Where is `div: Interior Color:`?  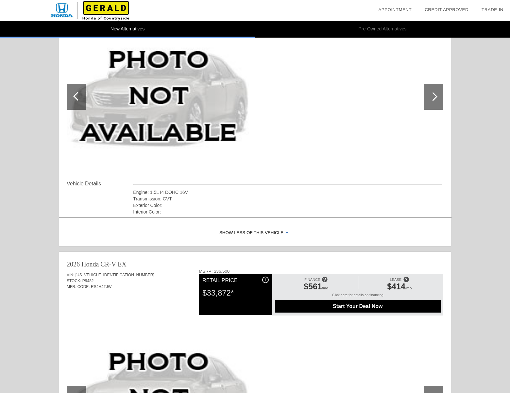
div: Interior Color: is located at coordinates (288, 212).